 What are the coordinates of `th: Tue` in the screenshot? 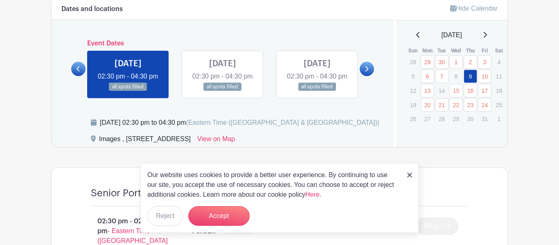 It's located at (442, 51).